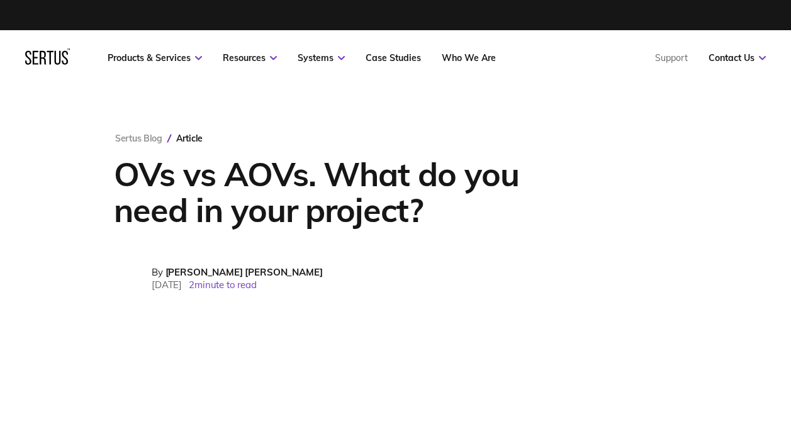 The width and height of the screenshot is (791, 424). Describe the element at coordinates (237, 272) in the screenshot. I see `div: By` at that location.